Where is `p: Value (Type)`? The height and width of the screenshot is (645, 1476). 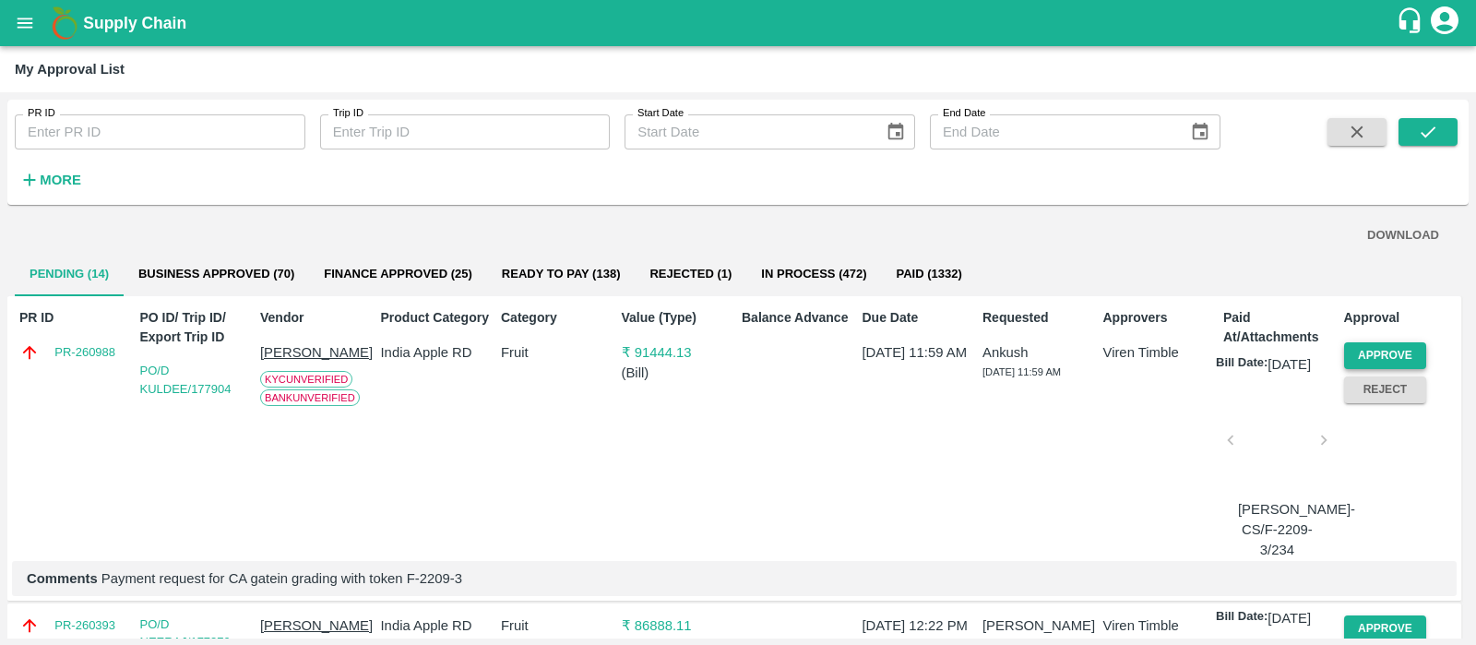 p: Value (Type) is located at coordinates (678, 317).